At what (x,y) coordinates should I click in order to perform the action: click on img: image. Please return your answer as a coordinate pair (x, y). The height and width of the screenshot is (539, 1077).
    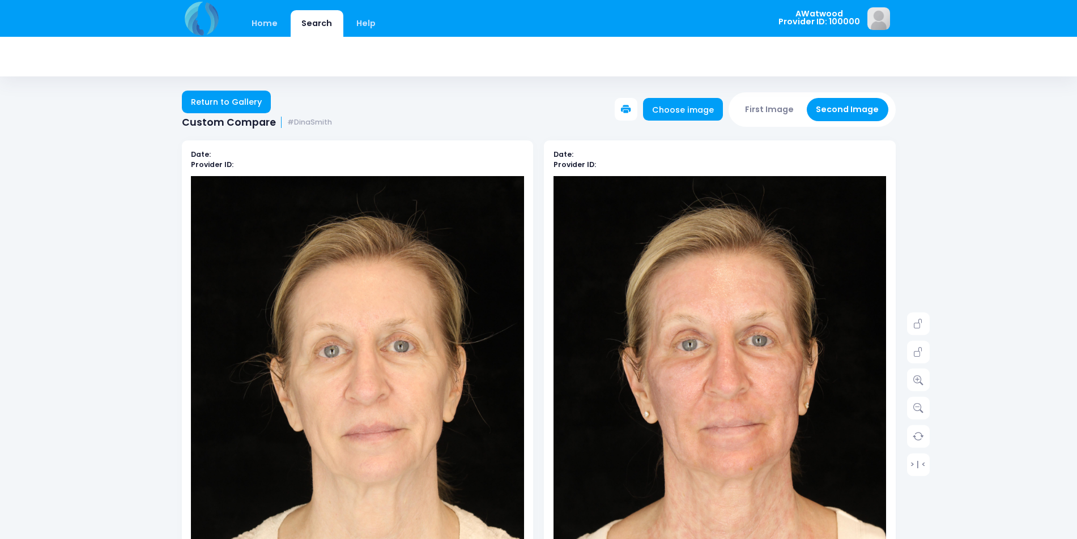
    Looking at the image, I should click on (878, 19).